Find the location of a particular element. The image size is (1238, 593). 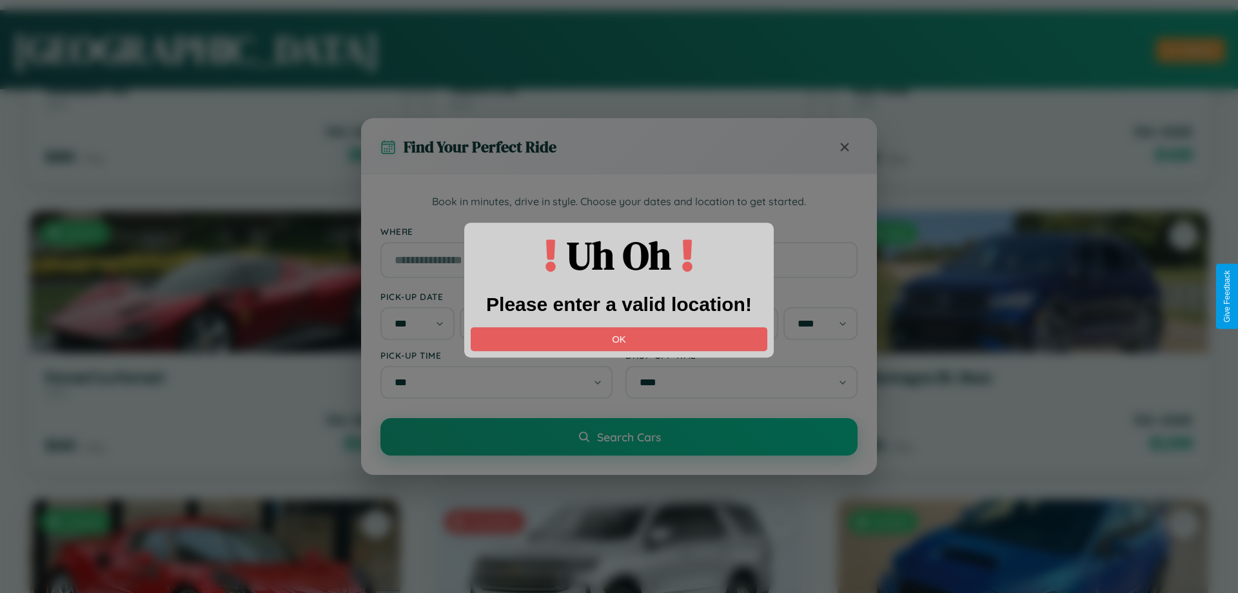

label: Where is located at coordinates (619, 231).